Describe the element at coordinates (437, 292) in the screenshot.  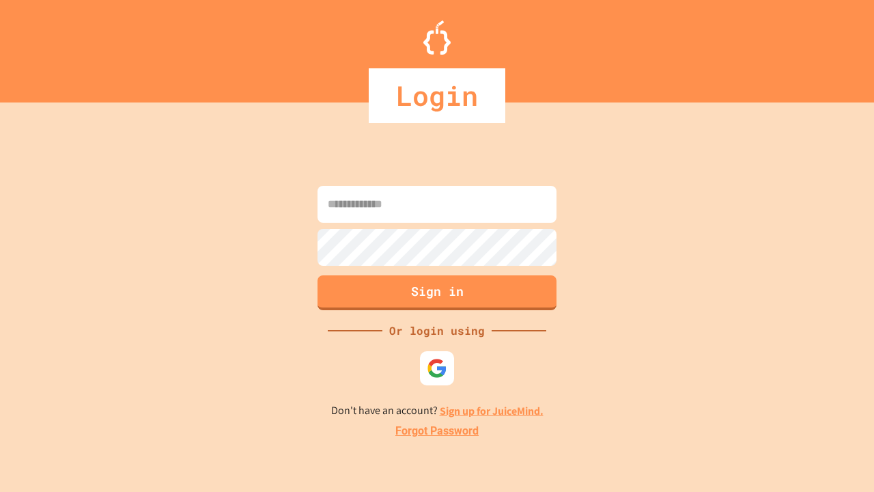
I see `button: Sign in` at that location.